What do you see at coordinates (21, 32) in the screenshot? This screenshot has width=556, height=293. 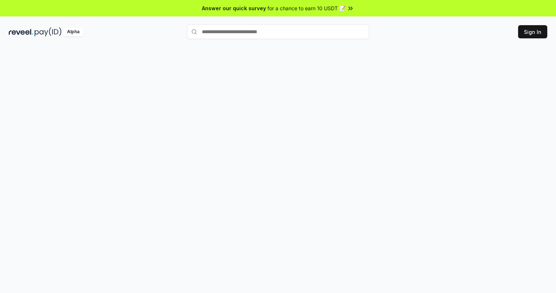 I see `img: reveel_dark` at bounding box center [21, 32].